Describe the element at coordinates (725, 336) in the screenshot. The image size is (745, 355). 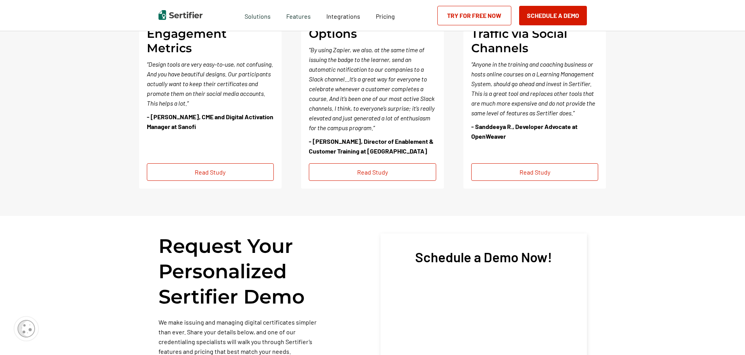
I see `div: Chat Widget` at that location.